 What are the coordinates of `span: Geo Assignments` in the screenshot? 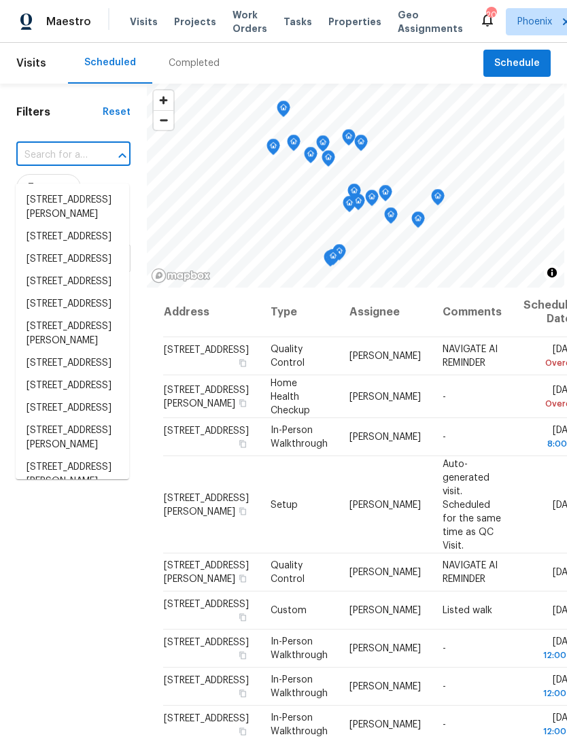 It's located at (430, 22).